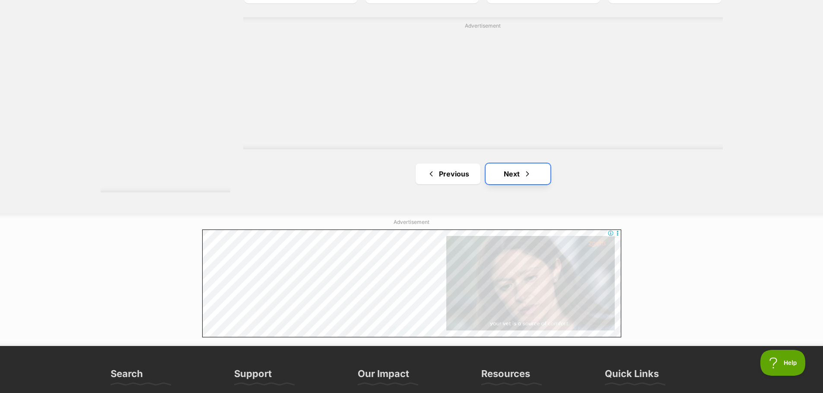 The height and width of the screenshot is (393, 823). Describe the element at coordinates (518, 174) in the screenshot. I see `a: Next page` at that location.